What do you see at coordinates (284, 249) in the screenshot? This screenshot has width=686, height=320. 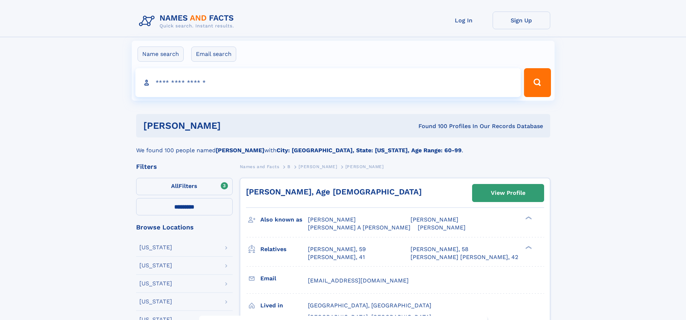 I see `h3: Relatives` at bounding box center [284, 249].